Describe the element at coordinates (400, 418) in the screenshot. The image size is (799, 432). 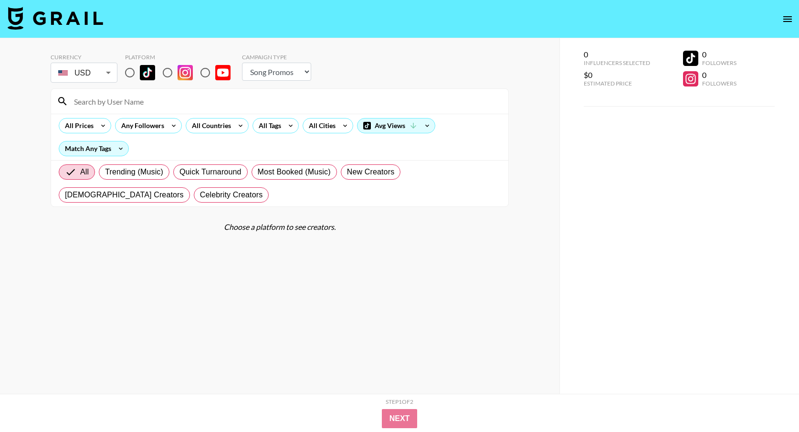
I see `button: Next` at that location.